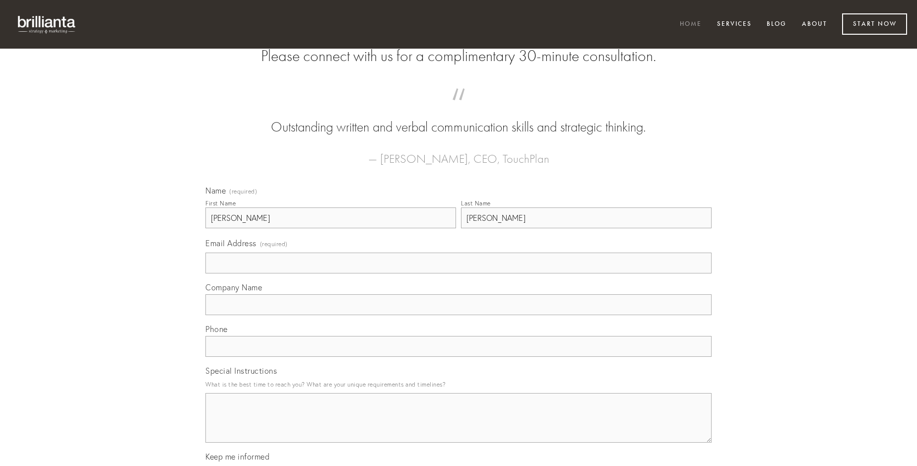 The height and width of the screenshot is (466, 917). I want to click on div: Last Name, so click(476, 203).